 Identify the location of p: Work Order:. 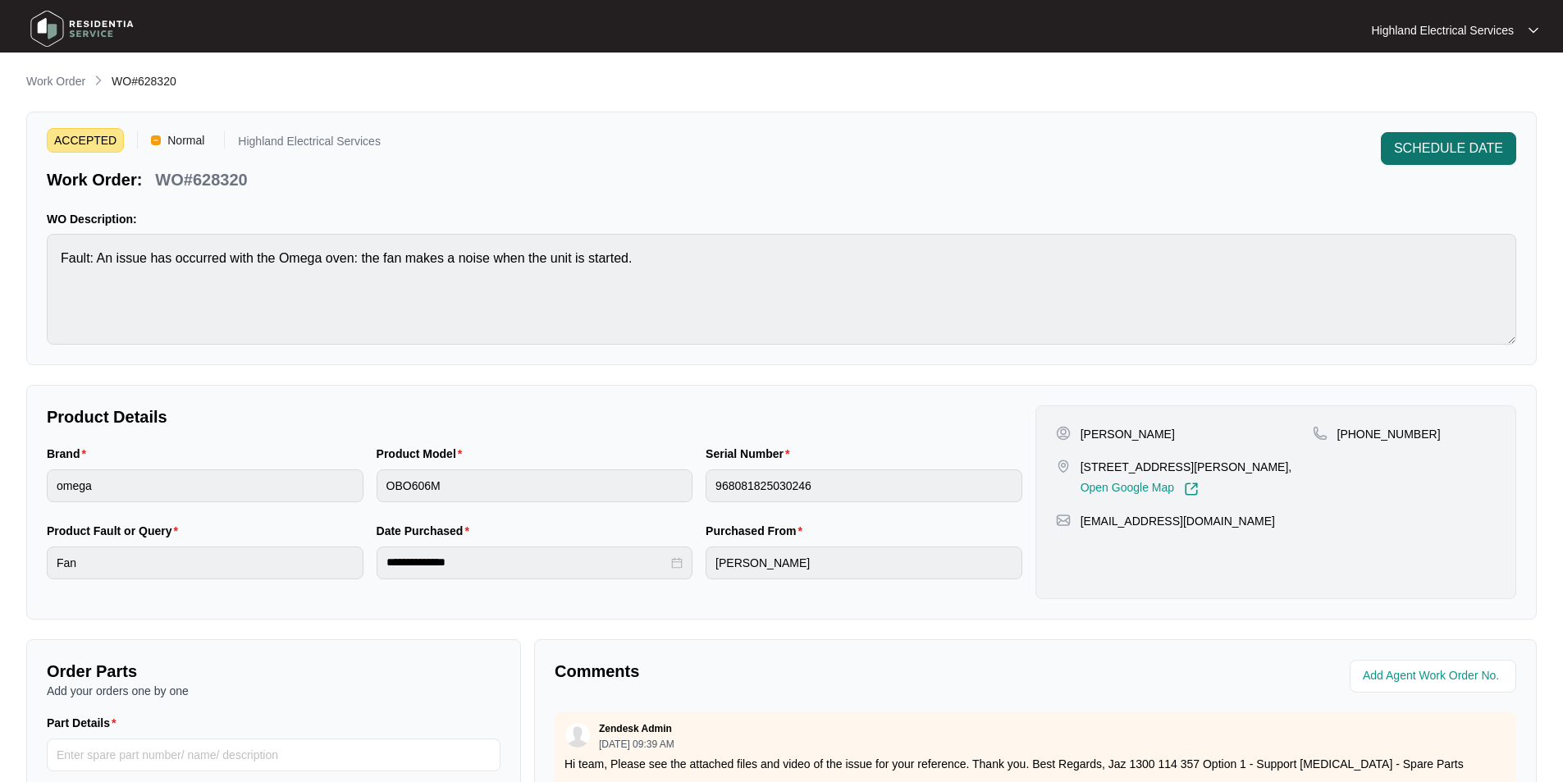
(94, 180).